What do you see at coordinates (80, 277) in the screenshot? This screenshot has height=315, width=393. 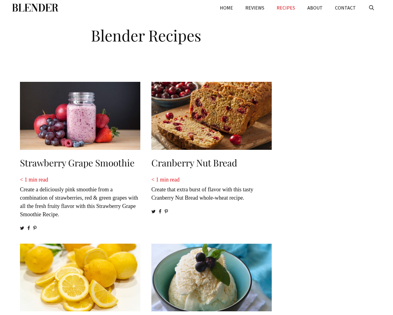 I see `img: How Much Juice Can You Get From a Lemon?` at bounding box center [80, 277].